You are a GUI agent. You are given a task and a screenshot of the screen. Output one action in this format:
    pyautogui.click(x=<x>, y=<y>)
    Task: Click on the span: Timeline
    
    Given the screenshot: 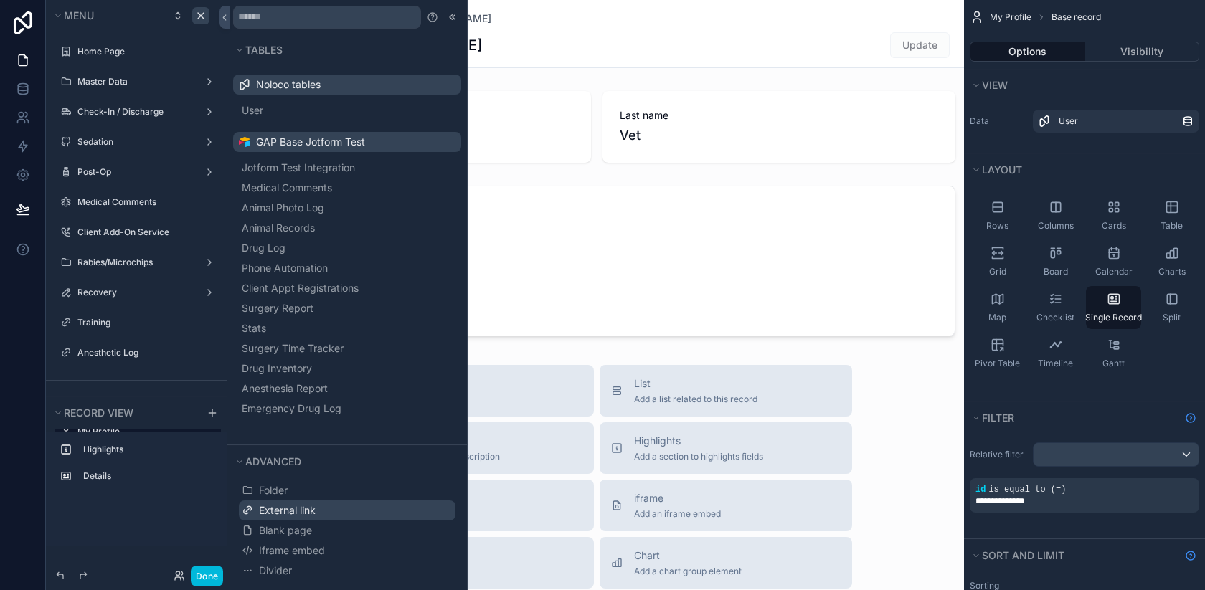 What is the action you would take?
    pyautogui.click(x=1055, y=364)
    